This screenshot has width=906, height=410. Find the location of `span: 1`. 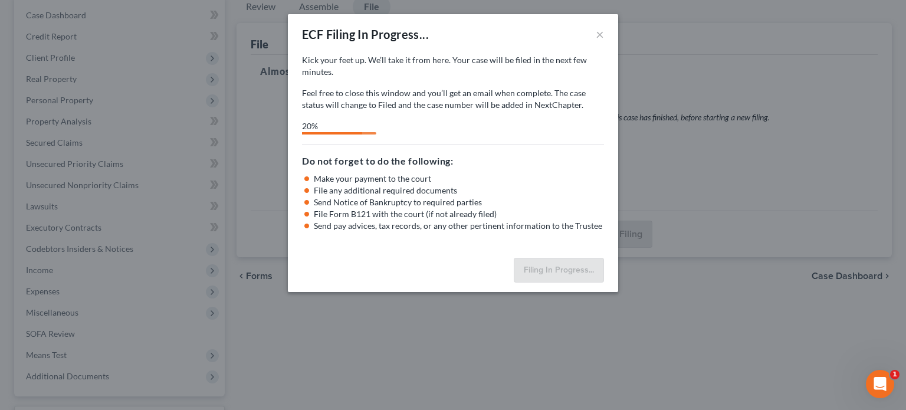

span: 1 is located at coordinates (895, 375).